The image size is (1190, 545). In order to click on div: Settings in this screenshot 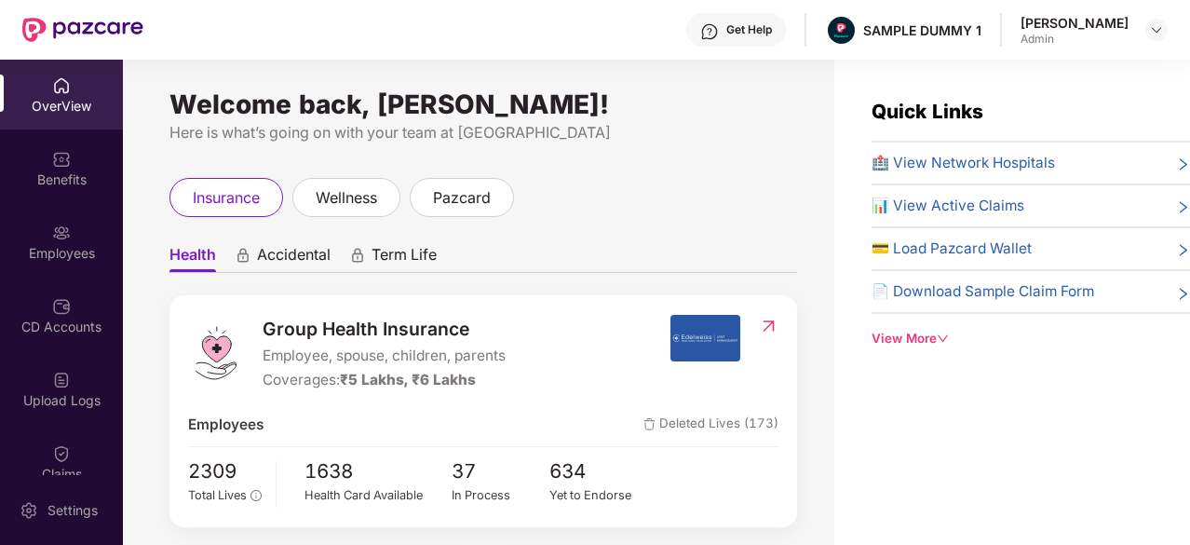, I will do `click(73, 510)`.